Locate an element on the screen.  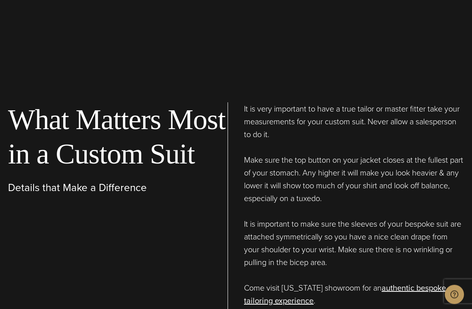
a: authentic bespoke tailoring experience is located at coordinates (345, 295).